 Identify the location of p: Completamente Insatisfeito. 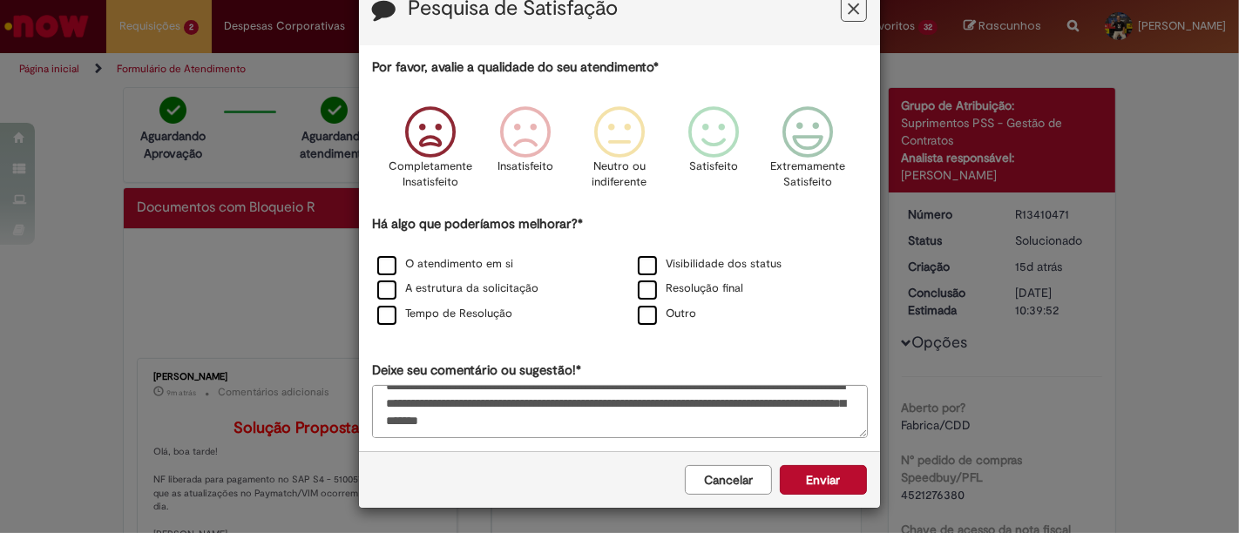
(431, 174).